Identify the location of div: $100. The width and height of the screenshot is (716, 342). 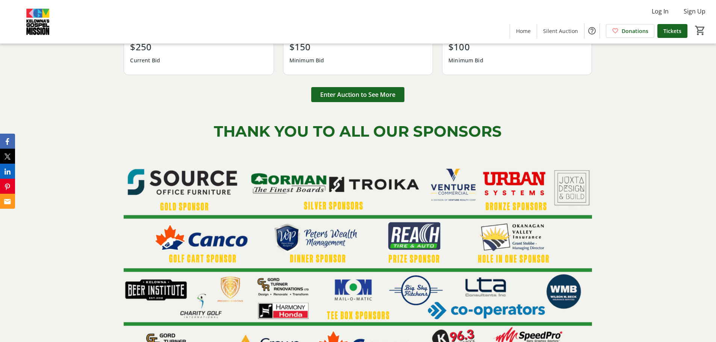
(466, 47).